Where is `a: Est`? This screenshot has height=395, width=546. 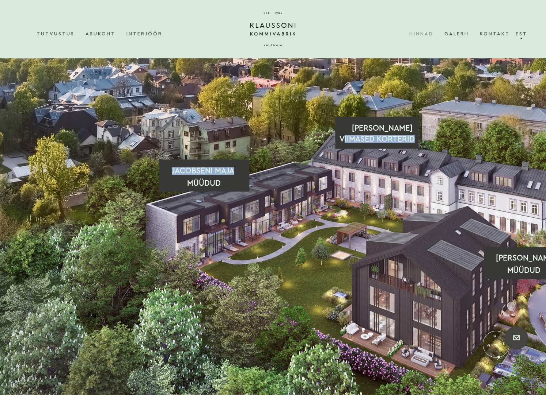 a: Est is located at coordinates (521, 34).